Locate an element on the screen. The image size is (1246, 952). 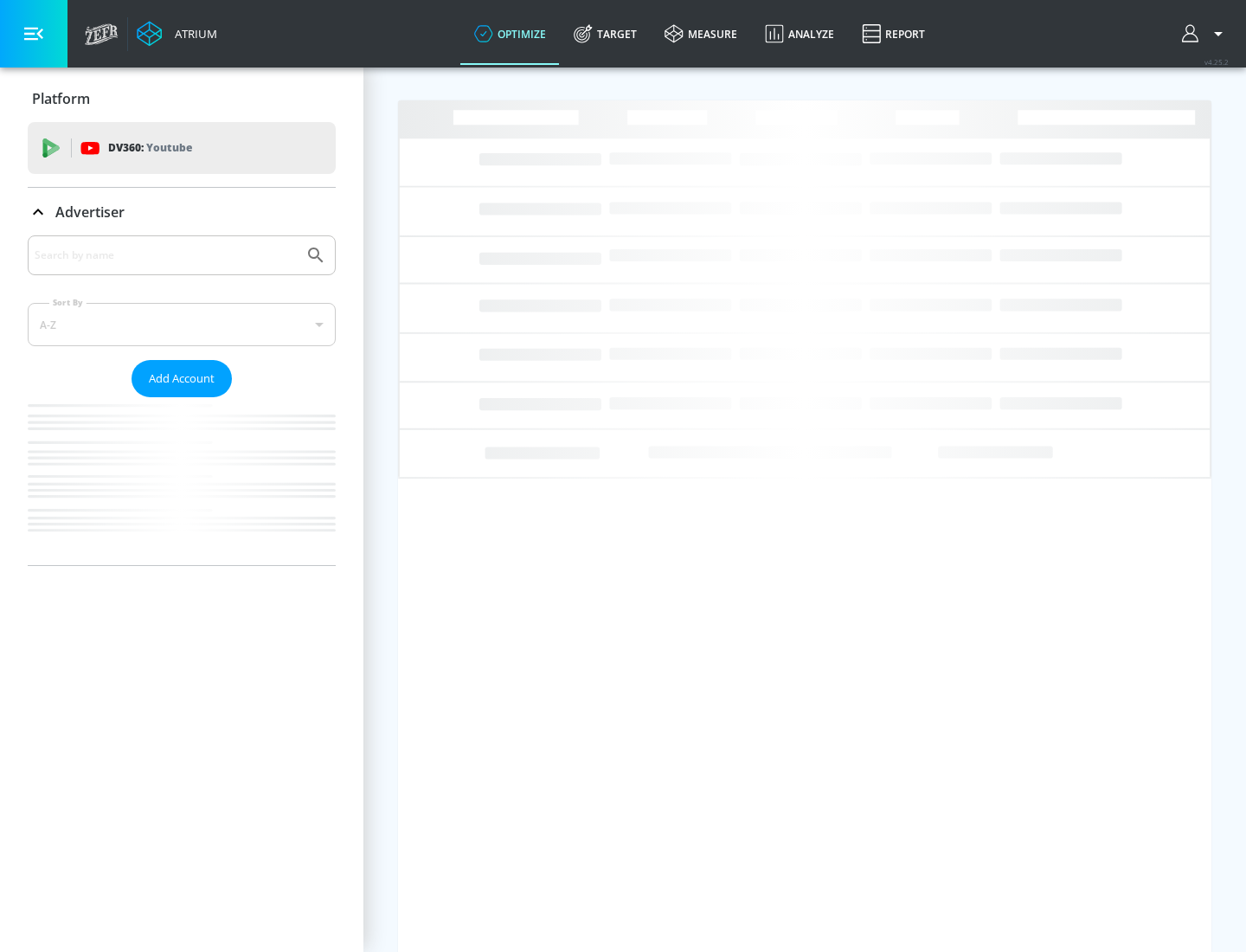
a: optimize is located at coordinates (510, 34).